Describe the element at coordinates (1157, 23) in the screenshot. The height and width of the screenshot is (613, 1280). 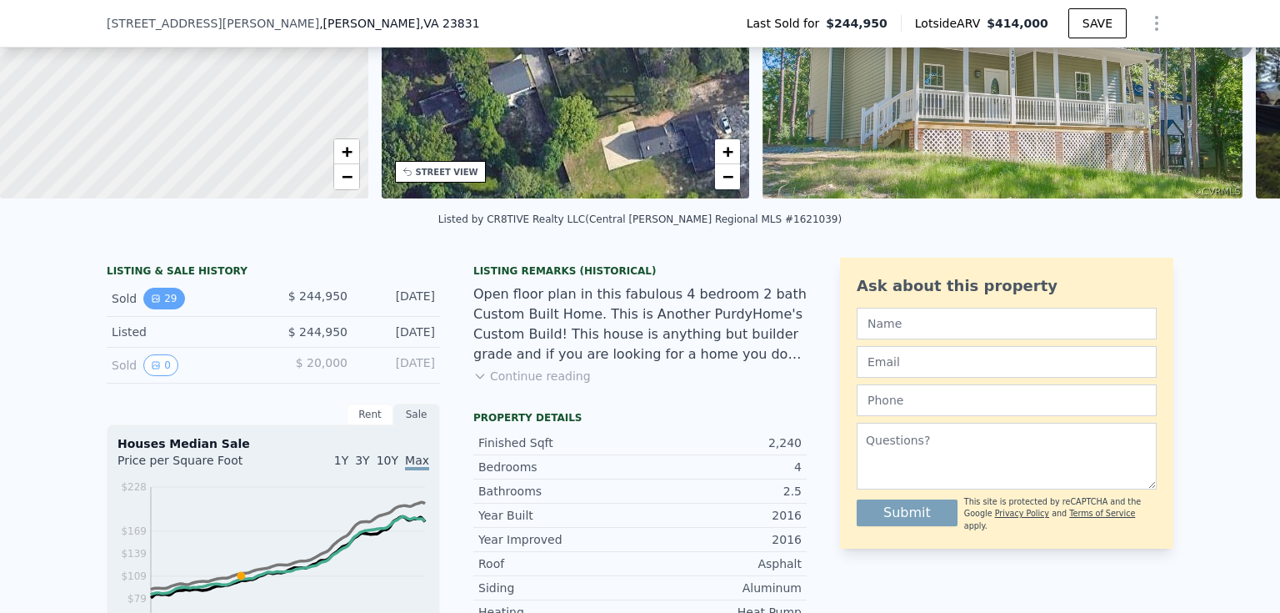
I see `button: Show Options` at that location.